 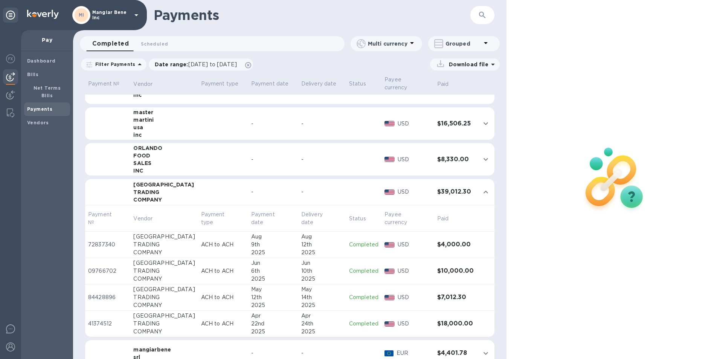 What do you see at coordinates (322, 271) in the screenshot?
I see `div: 10th` at bounding box center [322, 271].